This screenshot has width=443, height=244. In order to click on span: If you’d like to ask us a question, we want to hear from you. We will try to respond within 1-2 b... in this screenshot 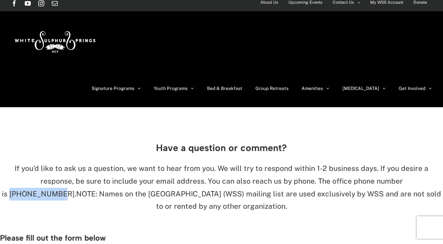, I will do `click(215, 181)`.